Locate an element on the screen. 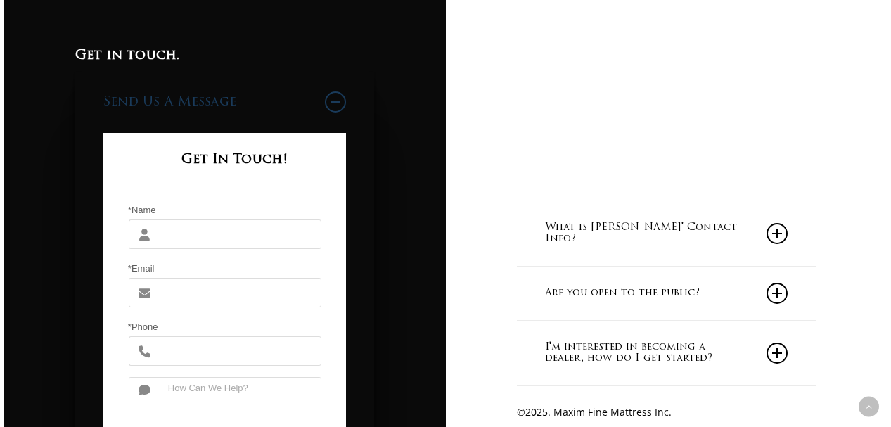  a: I'm interested in becoming a dealer, how do I get started? is located at coordinates (666, 353).